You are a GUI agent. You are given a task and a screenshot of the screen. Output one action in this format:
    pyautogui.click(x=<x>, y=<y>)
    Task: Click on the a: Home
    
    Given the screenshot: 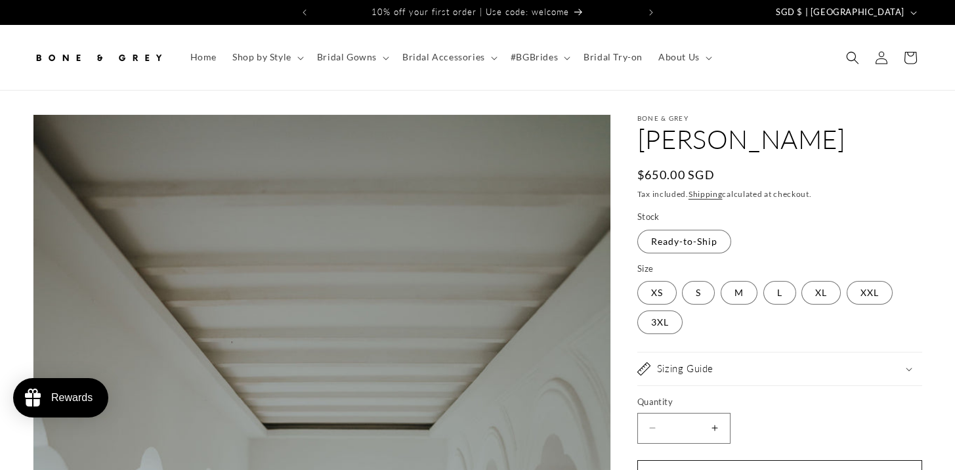 What is the action you would take?
    pyautogui.click(x=203, y=57)
    